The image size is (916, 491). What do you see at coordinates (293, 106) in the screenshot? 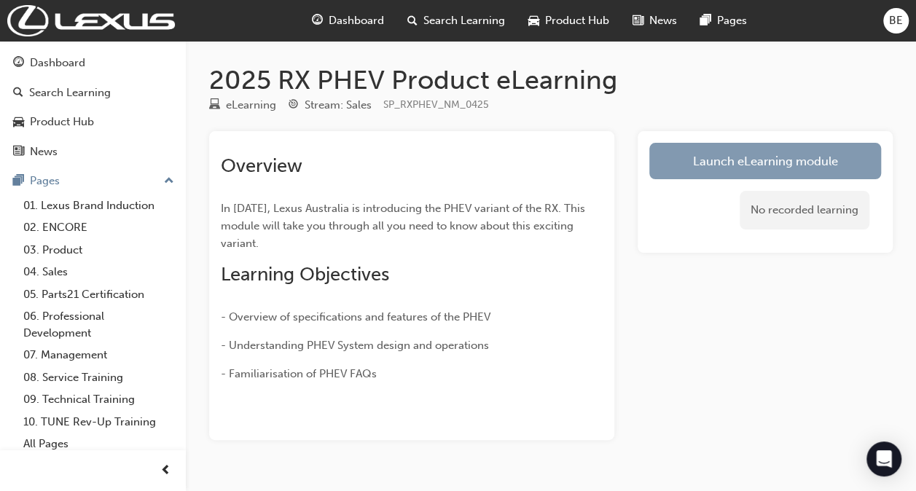
I see `span: target-icon` at bounding box center [293, 106].